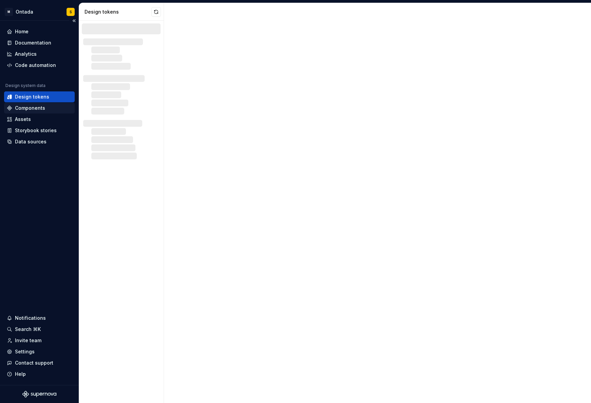 The image size is (591, 403). Describe the element at coordinates (39, 65) in the screenshot. I see `a: Code automation` at that location.